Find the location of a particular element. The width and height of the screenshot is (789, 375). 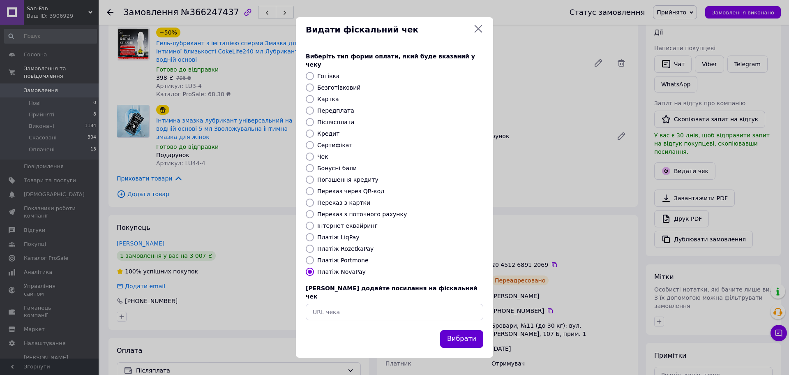

label: Кредит is located at coordinates (328, 134).